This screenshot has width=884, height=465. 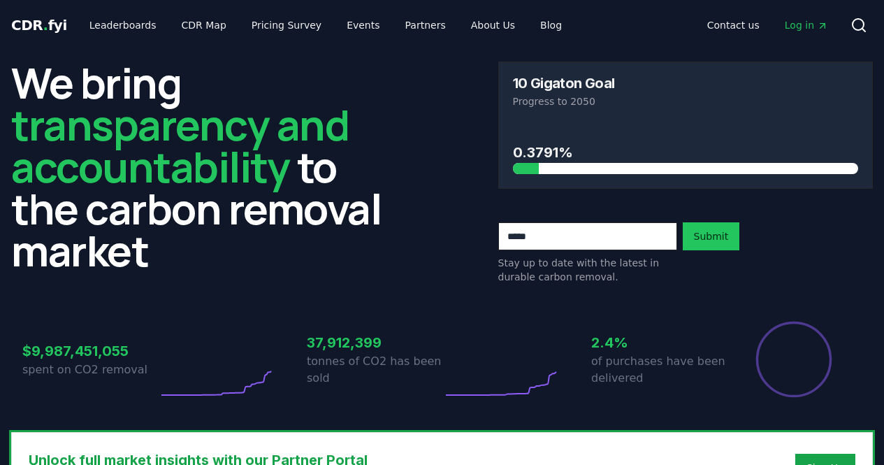 What do you see at coordinates (374, 342) in the screenshot?
I see `h3: 37,912,399` at bounding box center [374, 342].